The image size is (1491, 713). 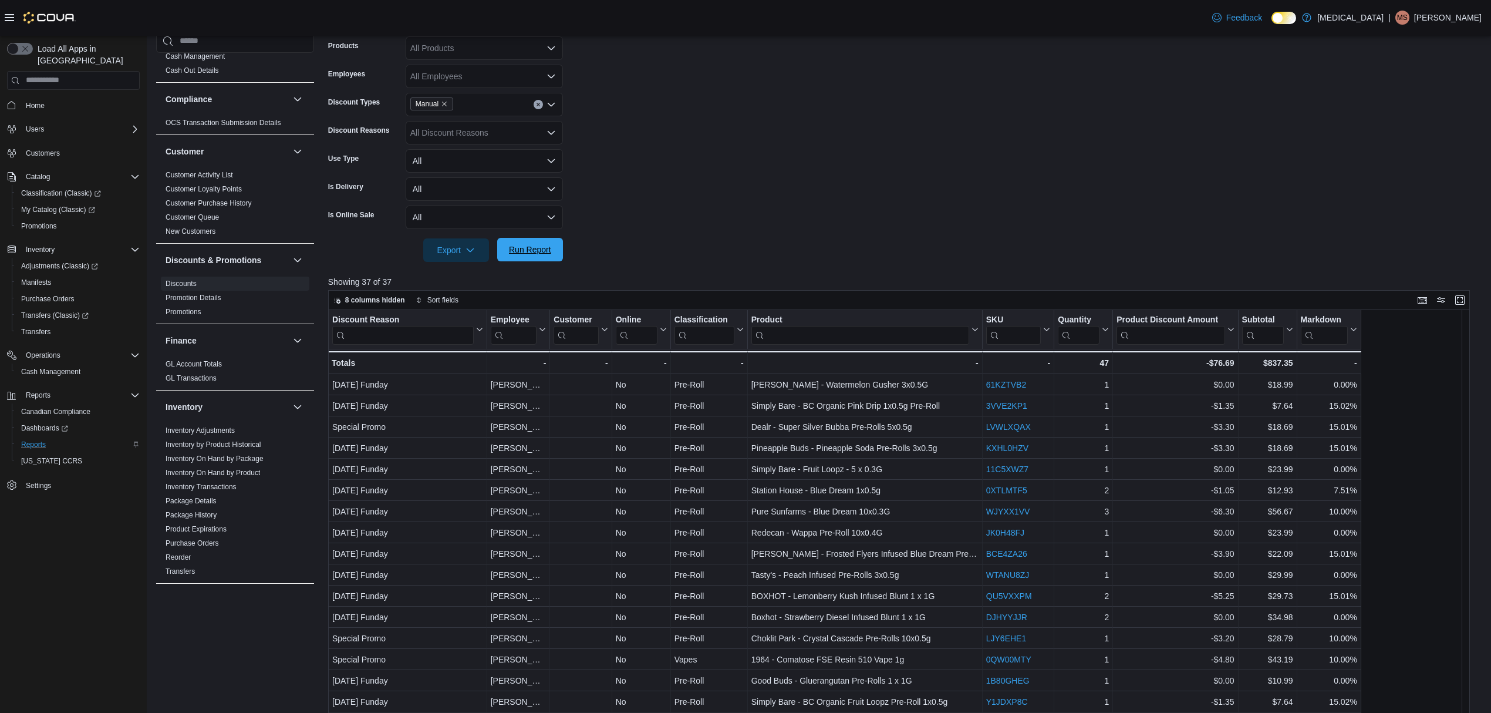 I want to click on span: Washington CCRS, so click(x=78, y=461).